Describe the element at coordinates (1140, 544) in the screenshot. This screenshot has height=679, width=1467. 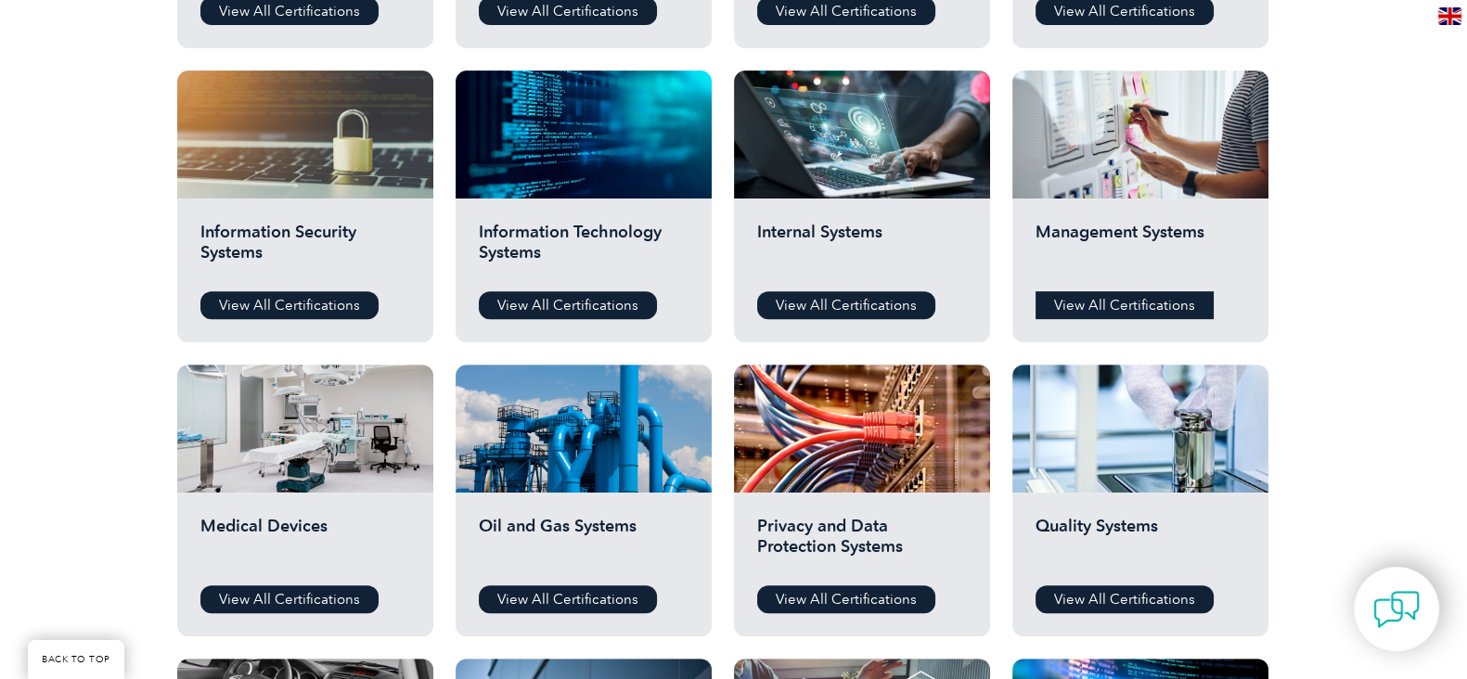
I see `h2: Quality Systems` at that location.